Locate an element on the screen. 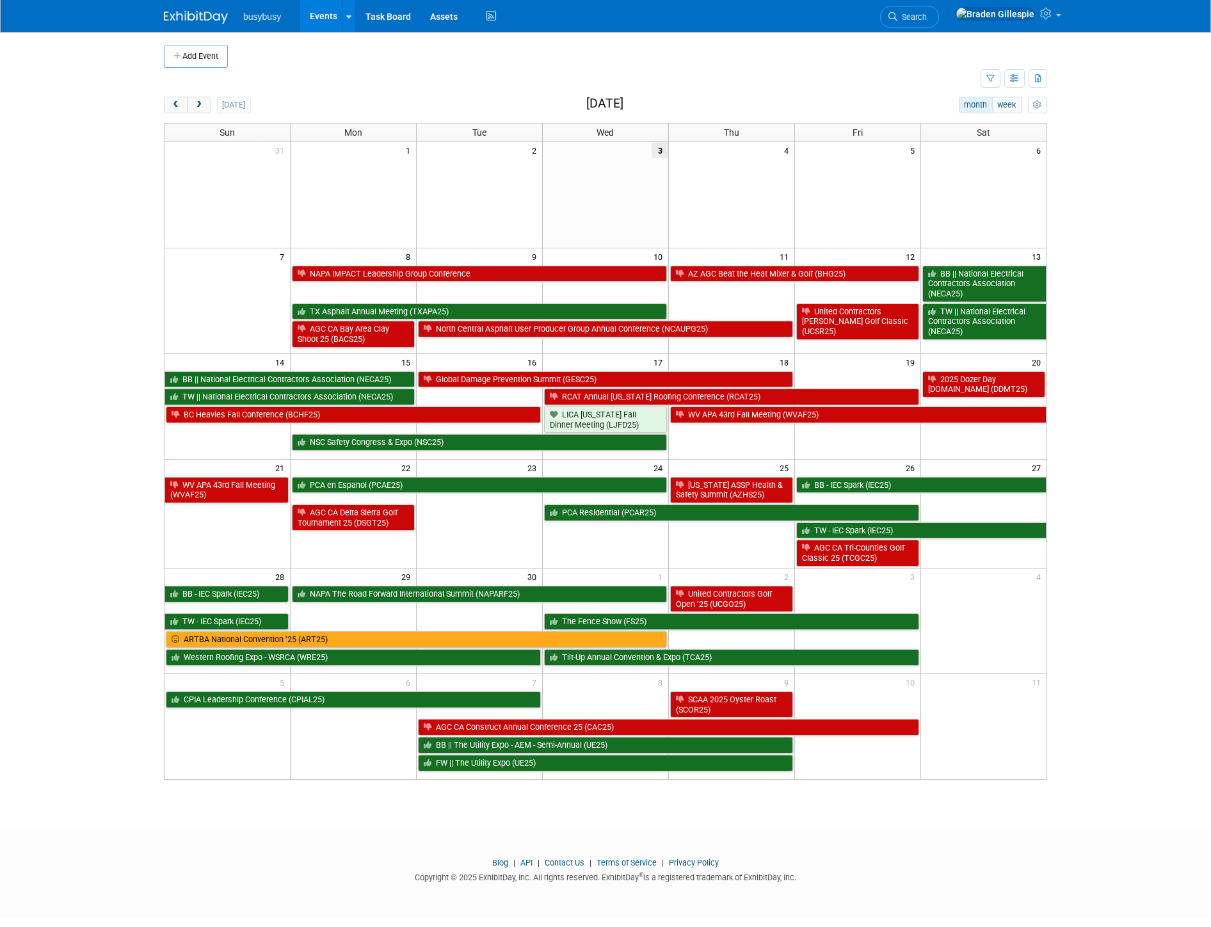  a: United Contractors Golf Open ’25 (UCGO25) is located at coordinates (731, 598).